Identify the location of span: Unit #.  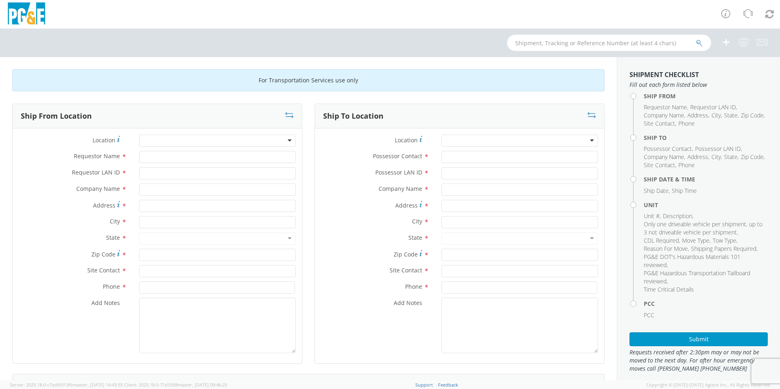
(651, 216).